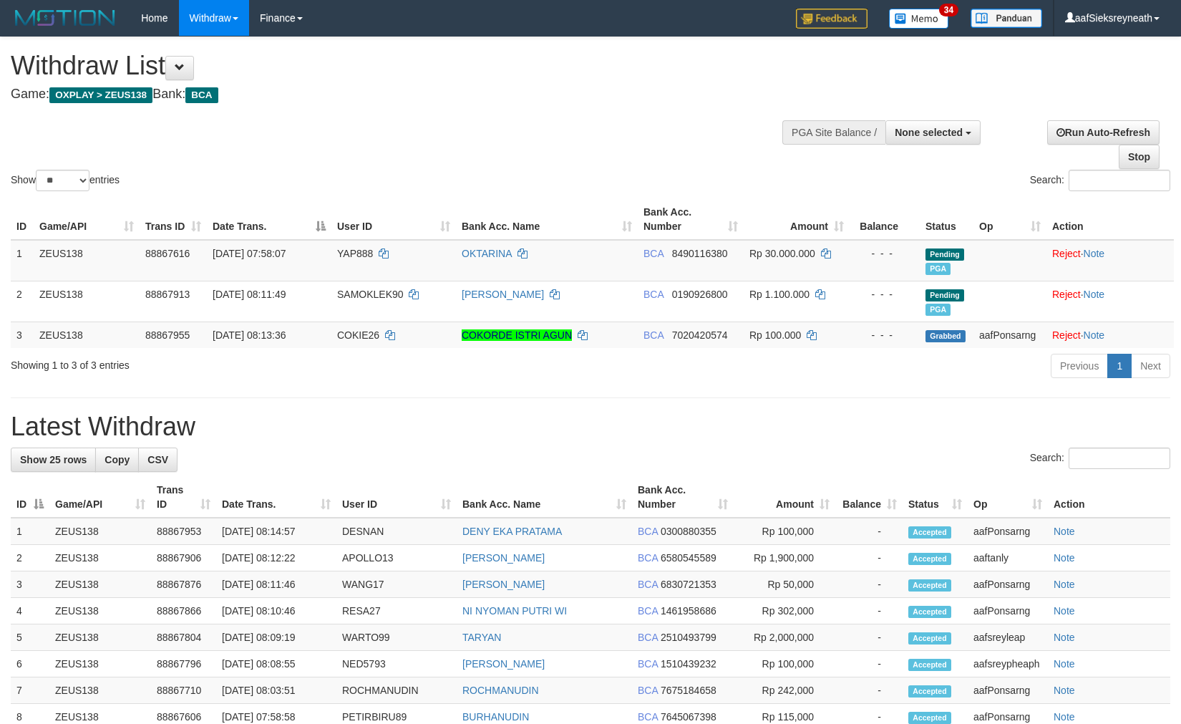 The height and width of the screenshot is (724, 1181). Describe the element at coordinates (397, 497) in the screenshot. I see `th: User ID: activate to sort column ascending` at that location.